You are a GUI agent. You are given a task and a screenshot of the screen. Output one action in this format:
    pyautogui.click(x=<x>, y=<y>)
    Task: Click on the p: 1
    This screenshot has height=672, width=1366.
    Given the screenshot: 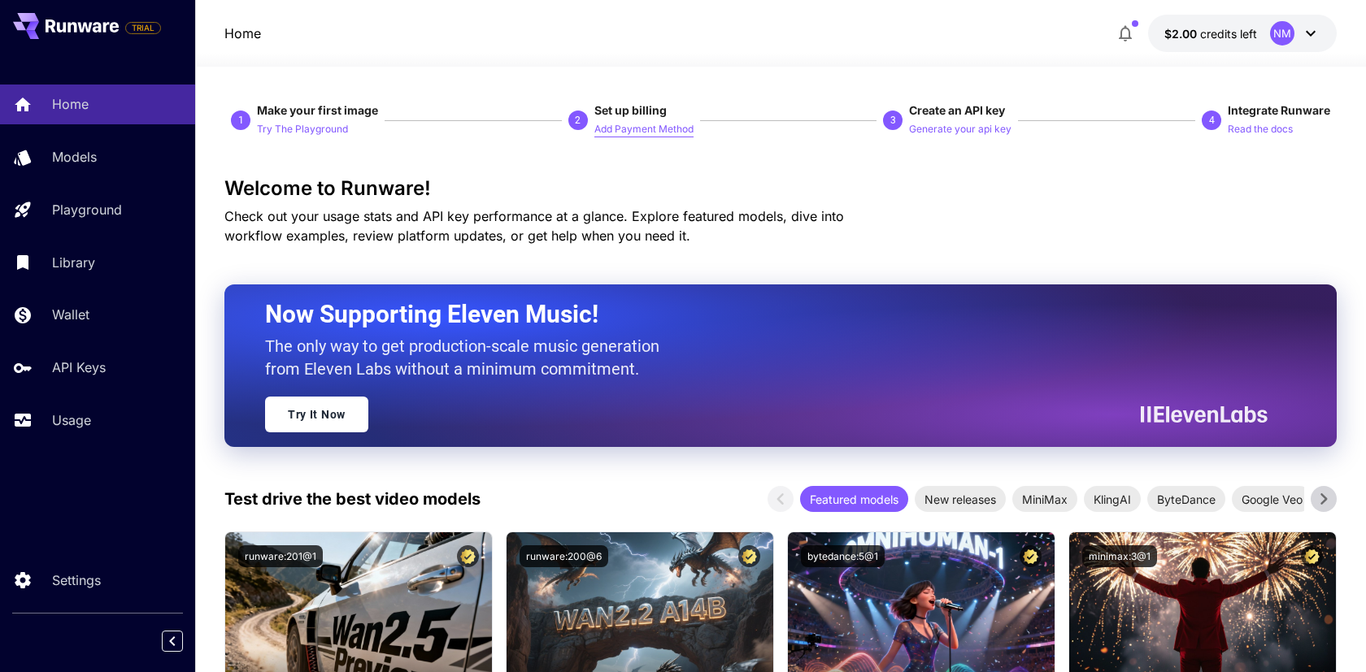 What is the action you would take?
    pyautogui.click(x=241, y=120)
    